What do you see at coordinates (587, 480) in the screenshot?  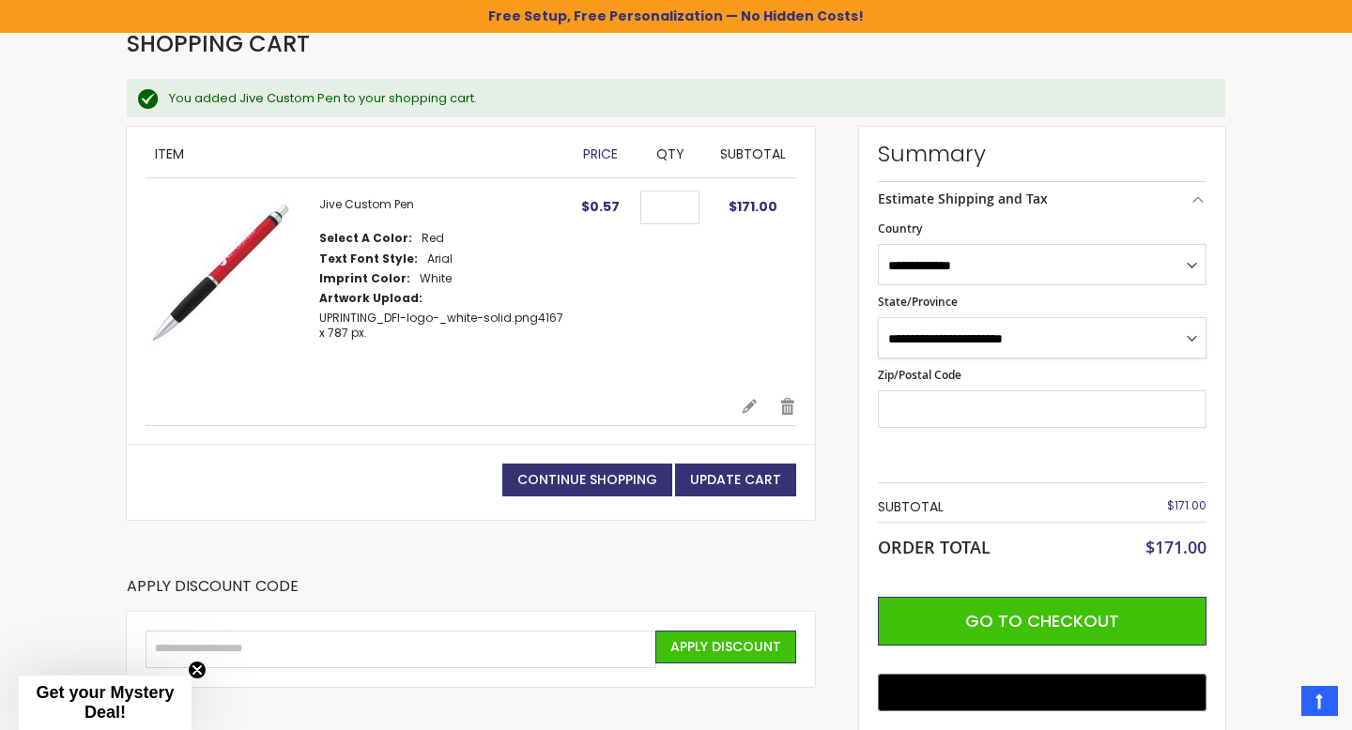 I see `a: Continue Shopping` at bounding box center [587, 480].